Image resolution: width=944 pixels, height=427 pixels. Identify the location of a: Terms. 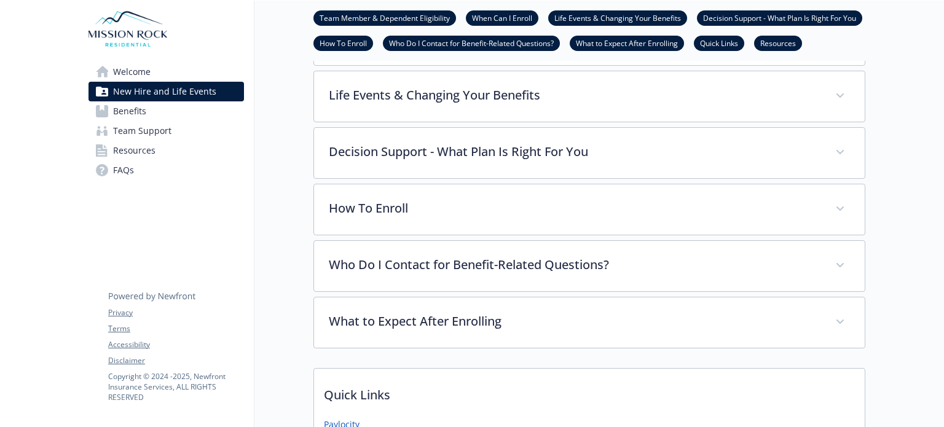
(176, 329).